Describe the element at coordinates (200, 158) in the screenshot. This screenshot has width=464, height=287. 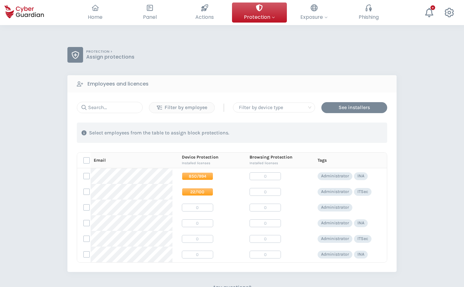
I see `p: Device Protection` at that location.